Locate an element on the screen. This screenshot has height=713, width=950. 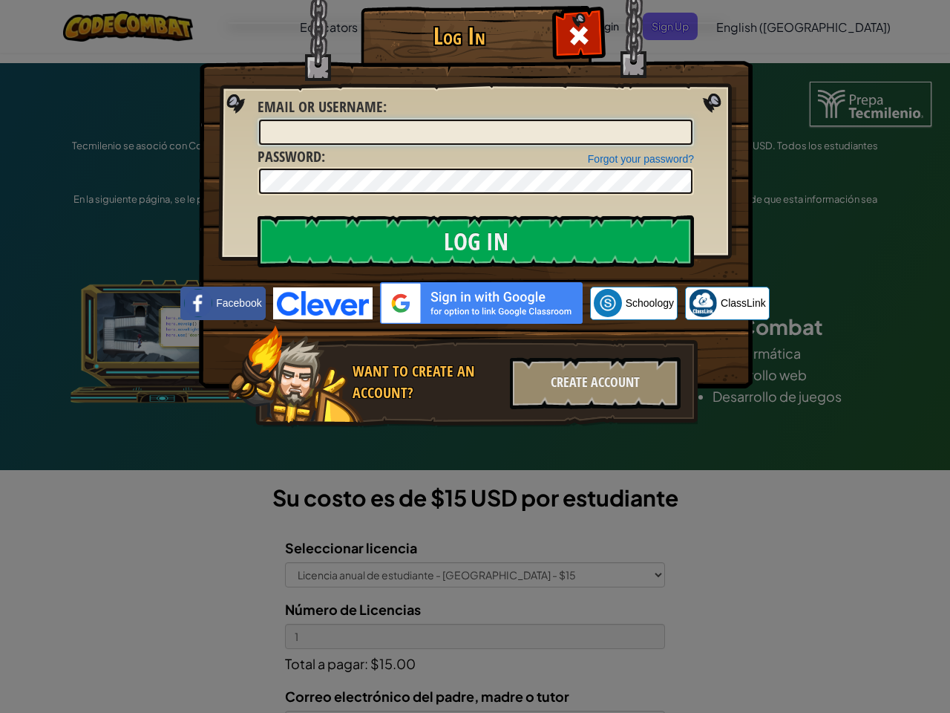
img: facebook_small.png is located at coordinates (198, 303).